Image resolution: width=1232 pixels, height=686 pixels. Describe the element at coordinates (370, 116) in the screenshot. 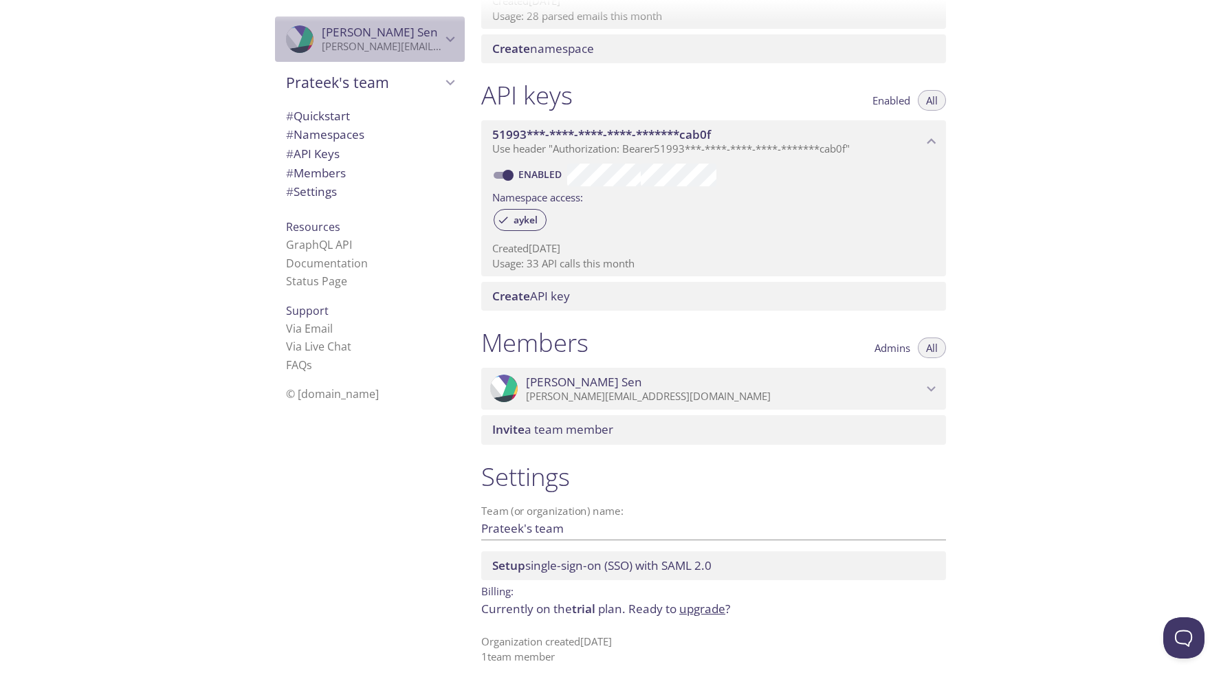

I see `div: Quickstart` at that location.